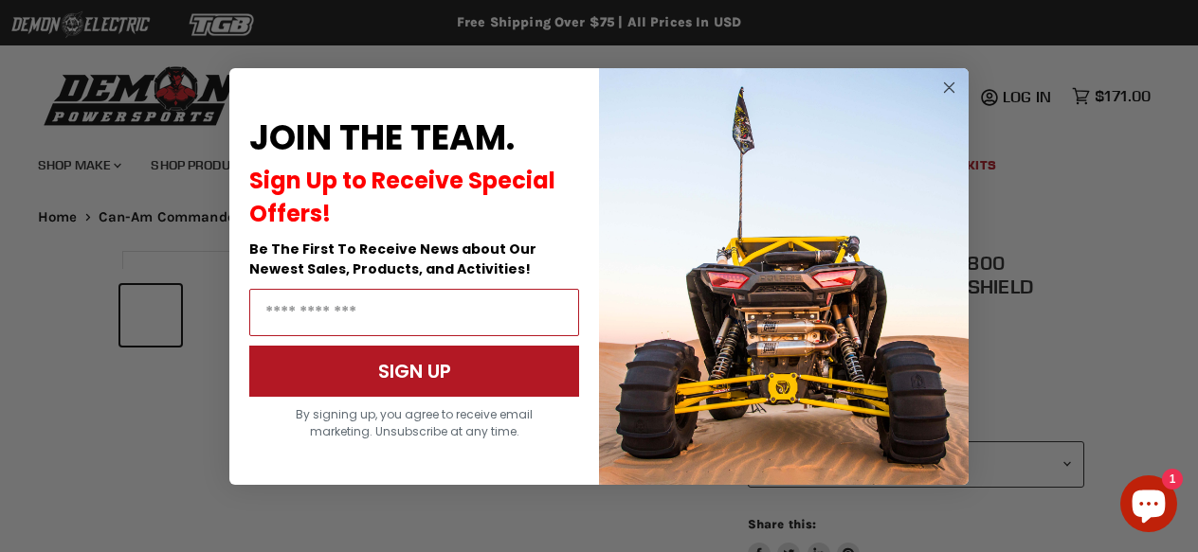  Describe the element at coordinates (402, 197) in the screenshot. I see `span: Sign Up to Receive Special Offers!` at that location.